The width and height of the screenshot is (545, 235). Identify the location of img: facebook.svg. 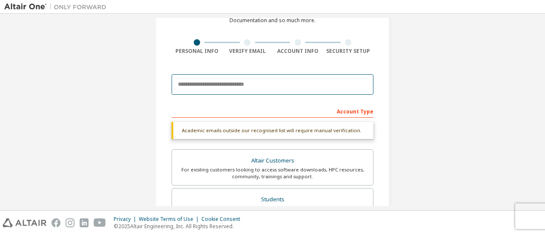
(56, 222).